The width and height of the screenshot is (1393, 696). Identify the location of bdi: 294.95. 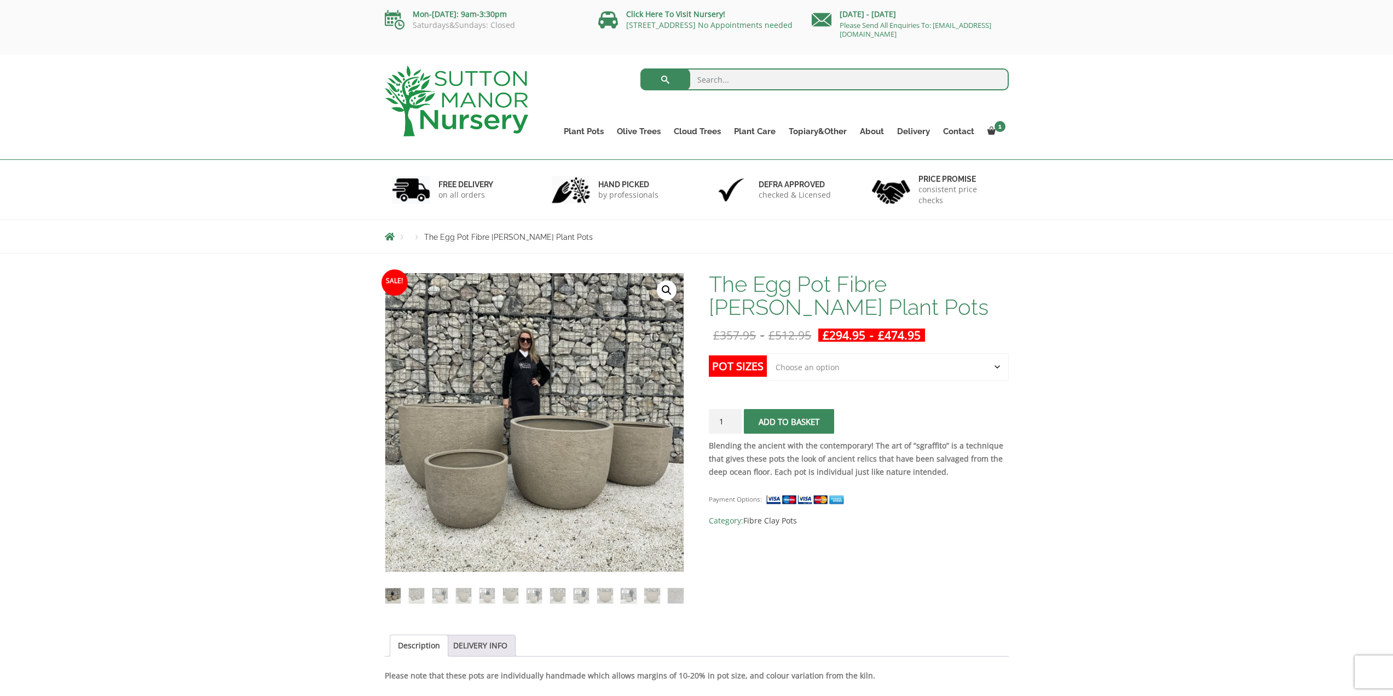
(844, 335).